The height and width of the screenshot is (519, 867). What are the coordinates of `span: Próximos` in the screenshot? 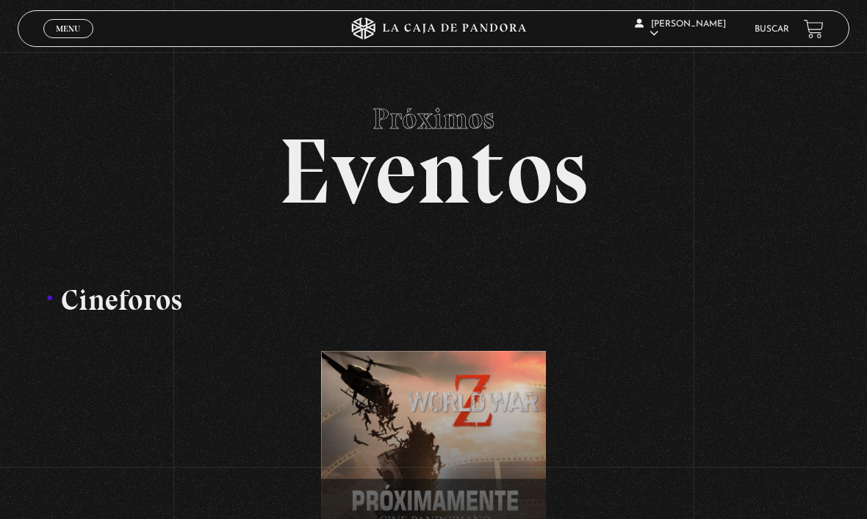 It's located at (433, 118).